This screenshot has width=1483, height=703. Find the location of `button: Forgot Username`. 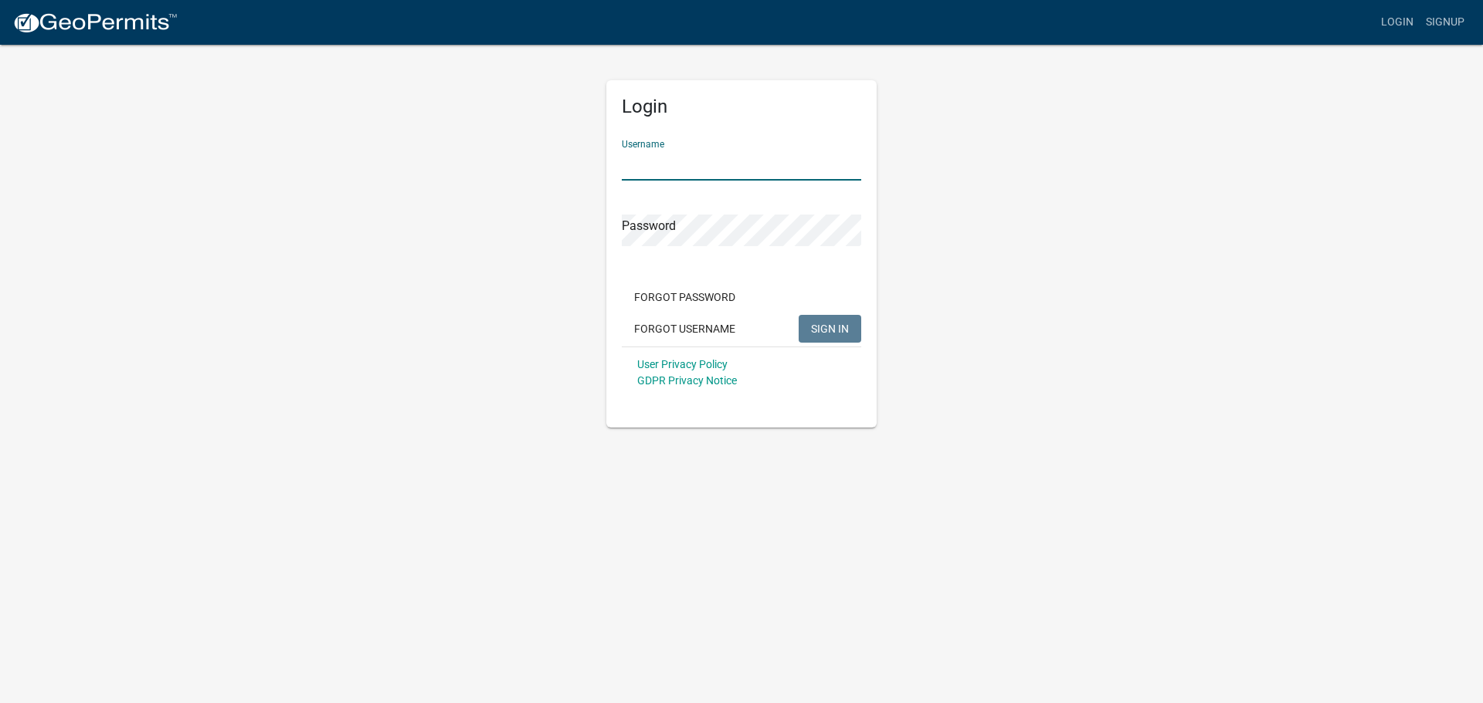

button: Forgot Username is located at coordinates (684, 329).